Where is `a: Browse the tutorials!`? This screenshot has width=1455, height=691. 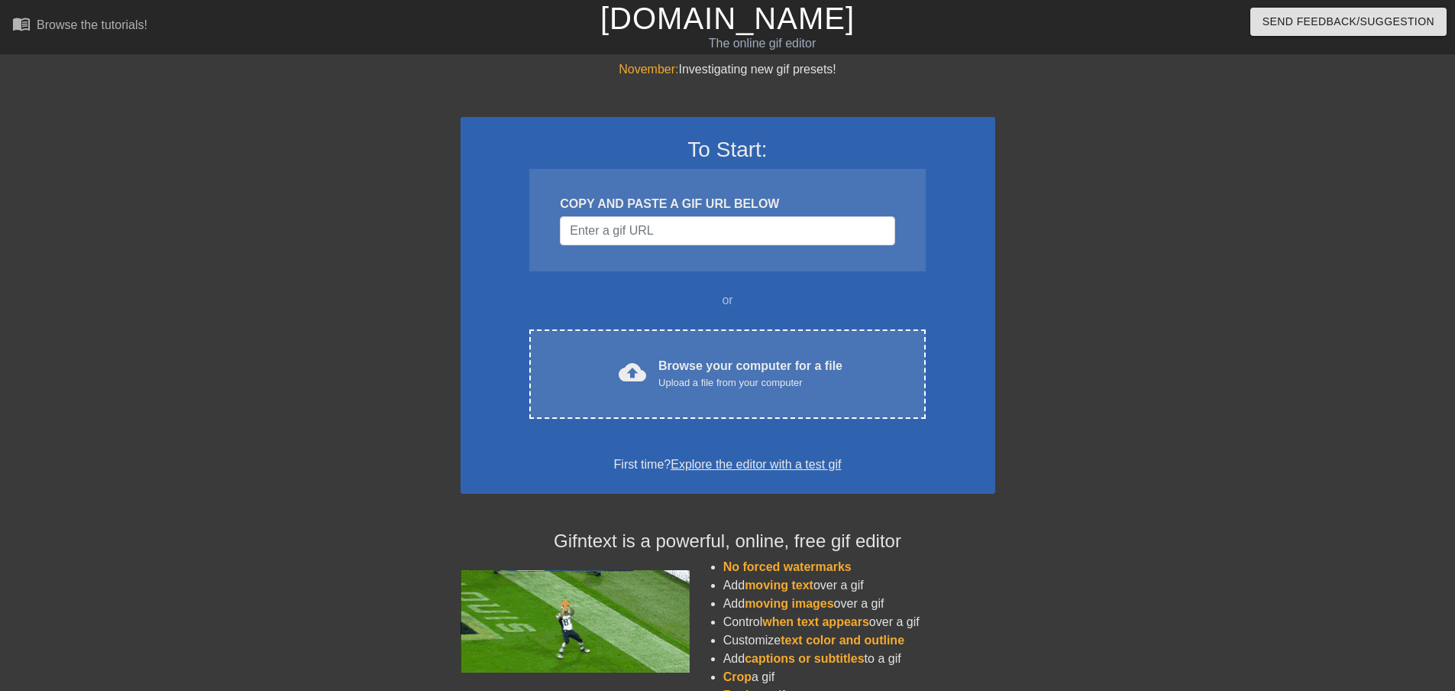
a: Browse the tutorials! is located at coordinates (79, 26).